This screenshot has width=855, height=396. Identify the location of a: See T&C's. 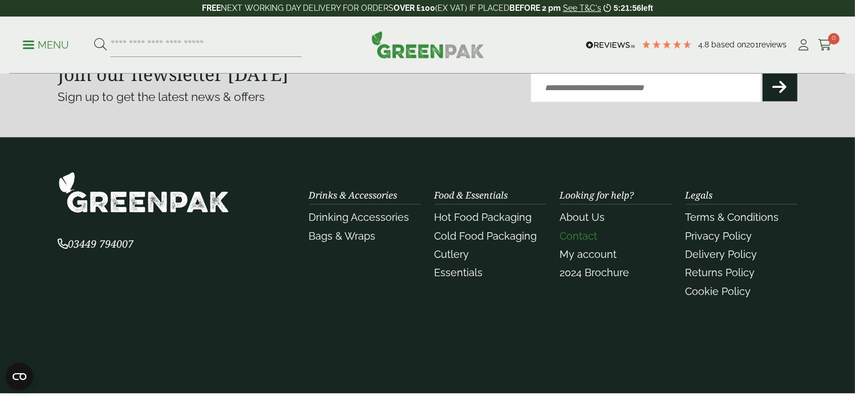
(582, 8).